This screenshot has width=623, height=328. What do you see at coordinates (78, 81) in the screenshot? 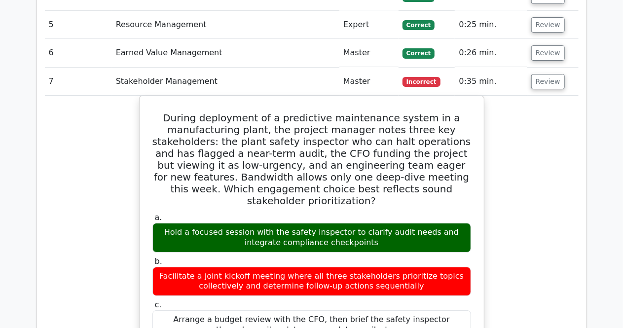
I see `td: 7` at bounding box center [78, 81].